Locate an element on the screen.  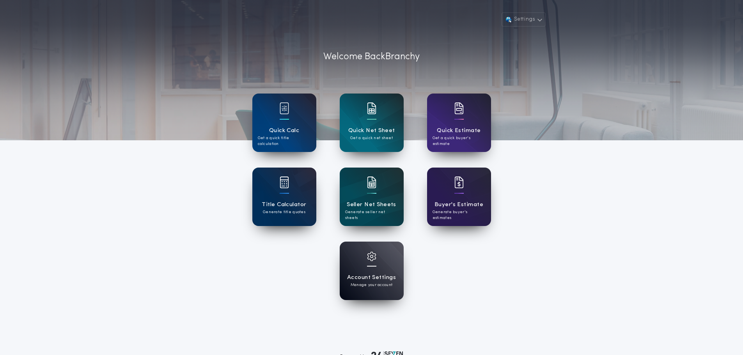
h1: Quick Calc is located at coordinates (284, 131).